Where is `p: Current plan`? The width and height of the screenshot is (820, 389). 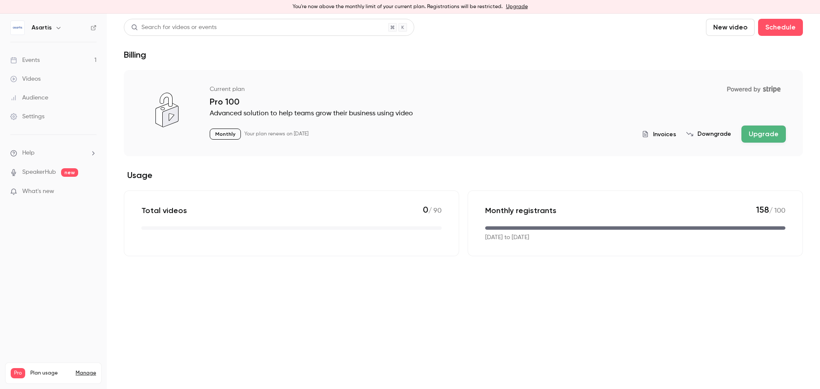 p: Current plan is located at coordinates (227, 89).